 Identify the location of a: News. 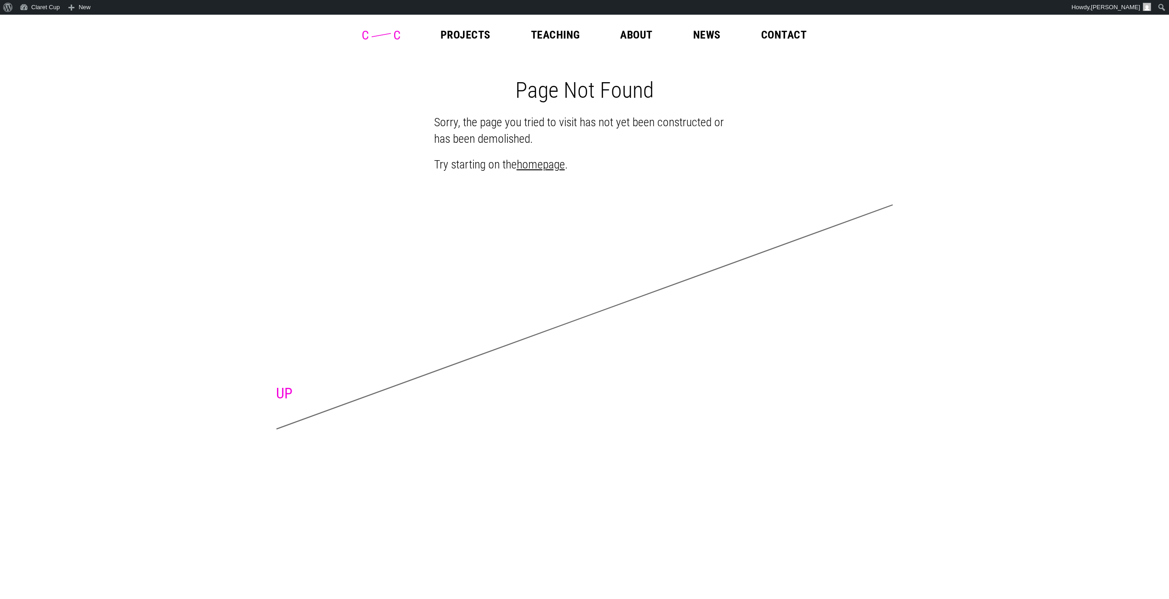
(707, 35).